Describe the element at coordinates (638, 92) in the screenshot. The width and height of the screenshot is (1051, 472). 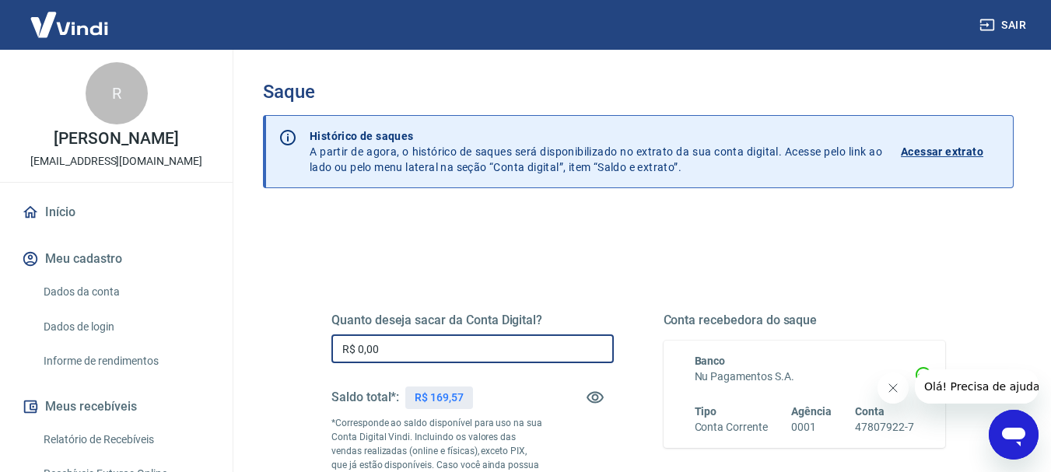
I see `h3: Saque` at that location.